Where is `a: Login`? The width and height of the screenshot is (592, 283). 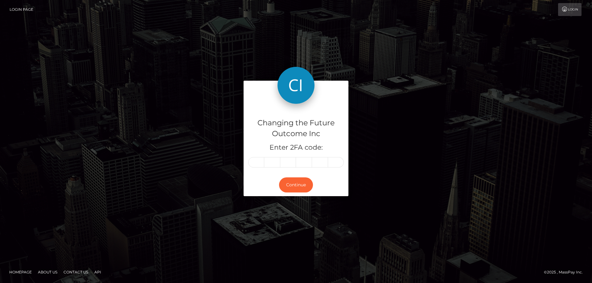
a: Login is located at coordinates (570, 10).